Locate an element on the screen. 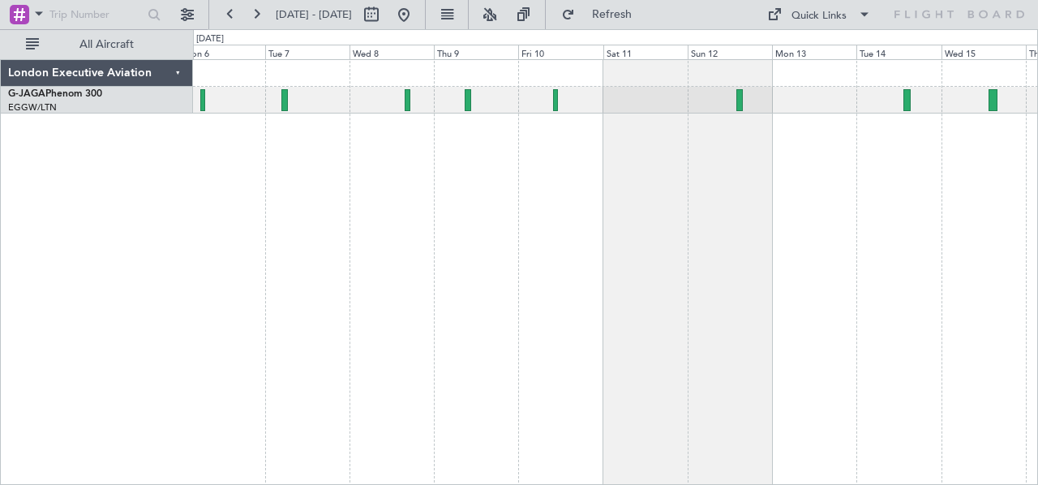  div: Mon 13 is located at coordinates (814, 52).